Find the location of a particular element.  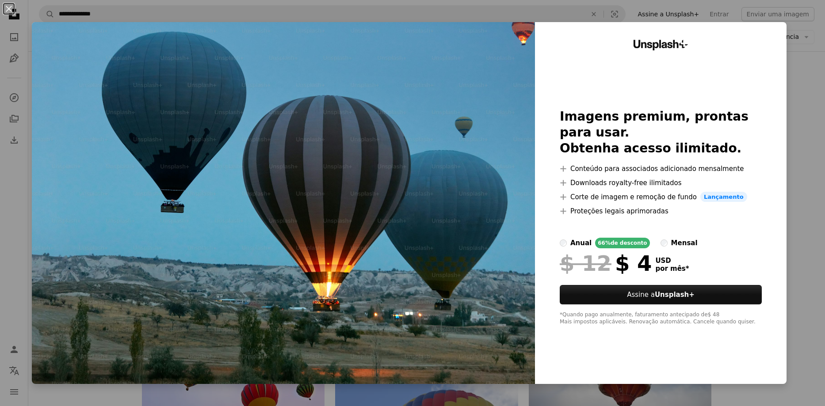

li: Downloads royalty-free ilimitados is located at coordinates (661, 183).